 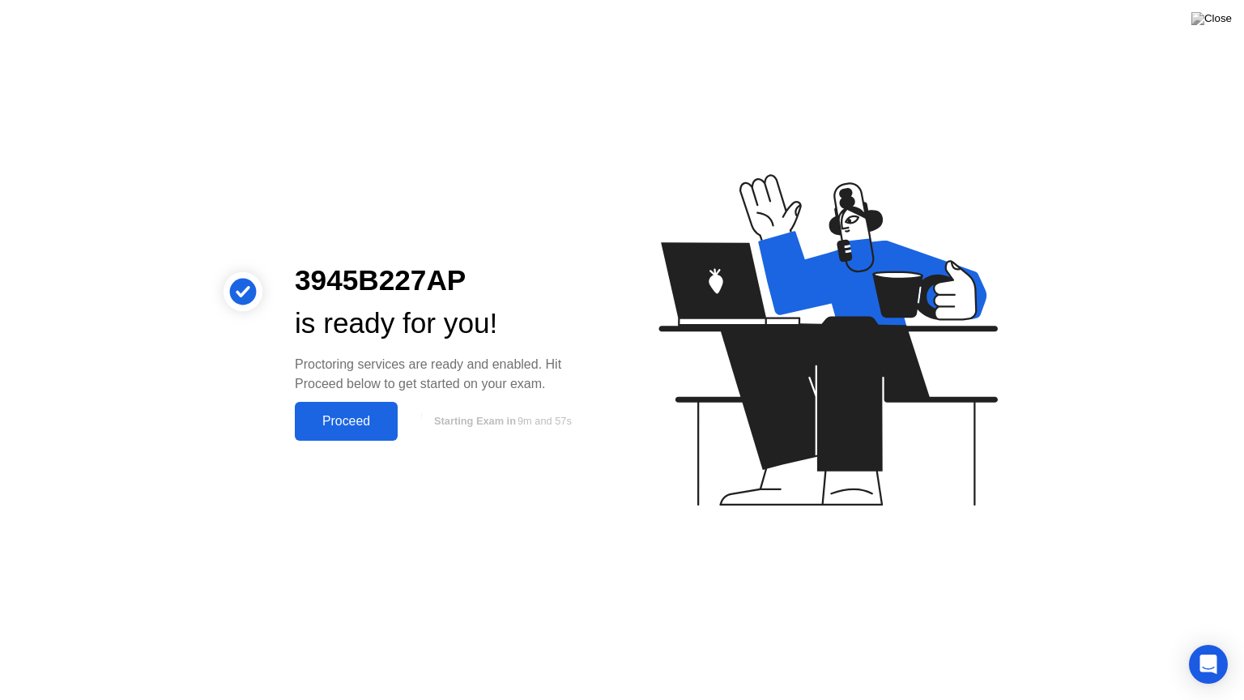 What do you see at coordinates (346, 421) in the screenshot?
I see `button: Proceed` at bounding box center [346, 421].